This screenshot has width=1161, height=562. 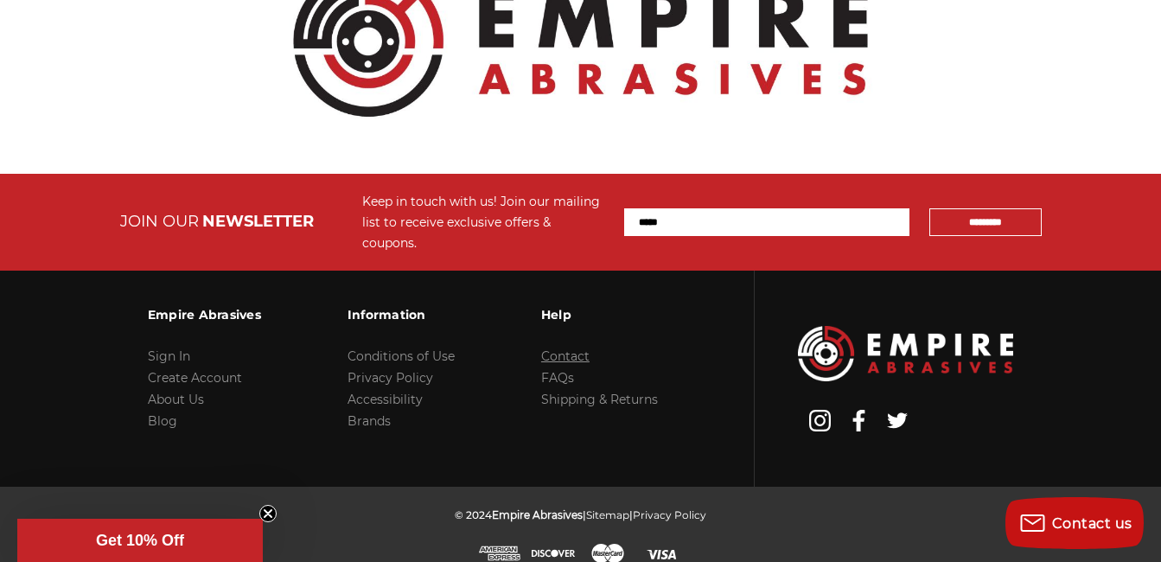 What do you see at coordinates (385, 399) in the screenshot?
I see `a: Accessibility` at bounding box center [385, 399].